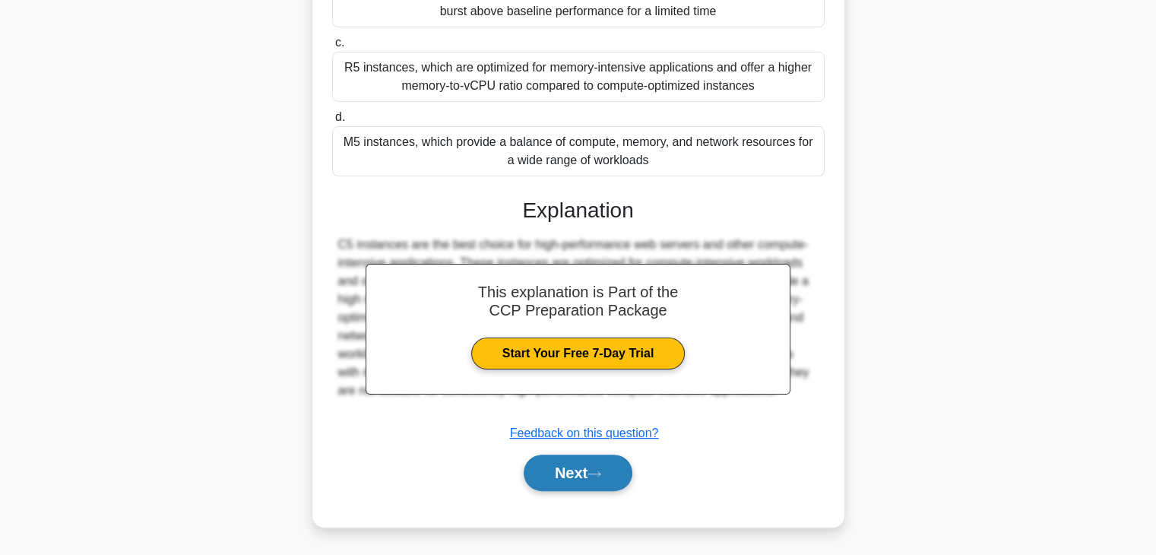  What do you see at coordinates (340, 42) in the screenshot?
I see `span: c.` at bounding box center [340, 42].